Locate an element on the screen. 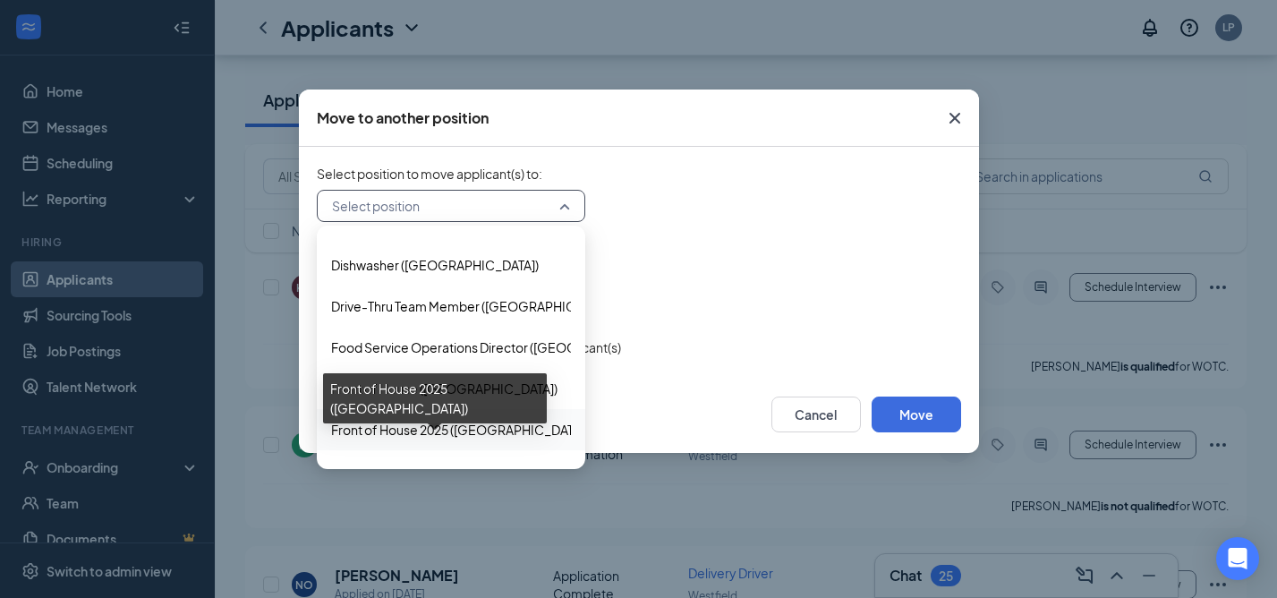 This screenshot has width=1277, height=598. svg: Cross is located at coordinates (955, 118).